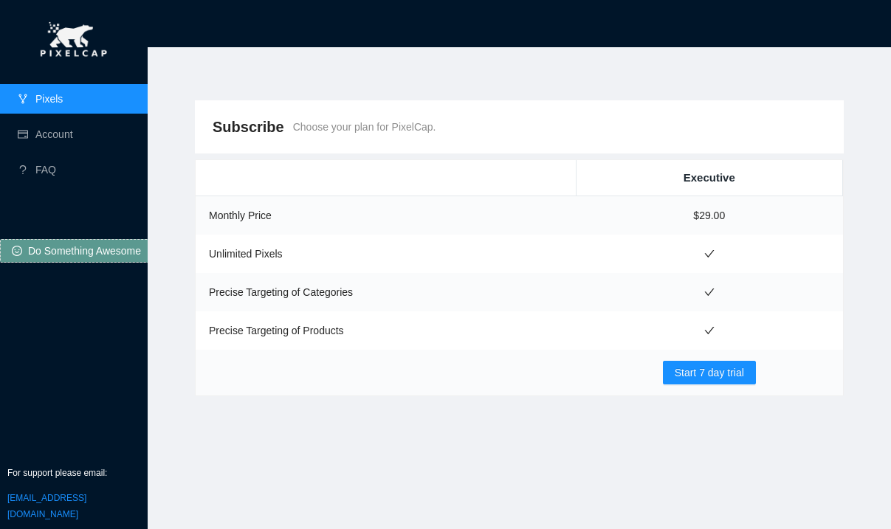 The width and height of the screenshot is (891, 529). Describe the element at coordinates (709, 373) in the screenshot. I see `button: Start 7 day trial` at that location.